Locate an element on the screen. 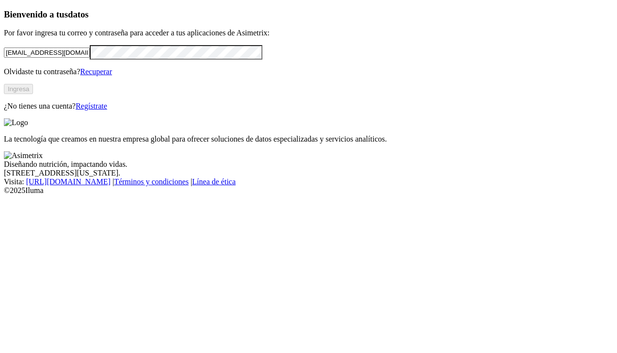 The width and height of the screenshot is (617, 353). button: Ingresa is located at coordinates (18, 89).